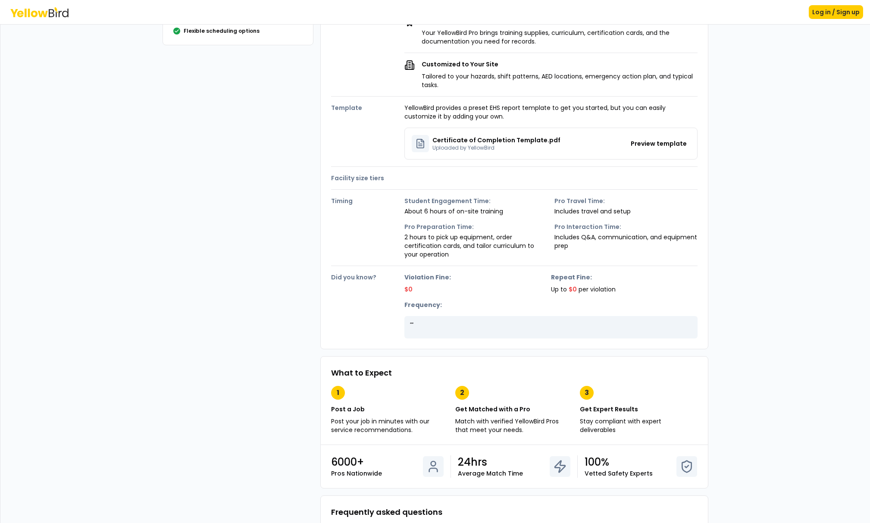 The image size is (870, 523). What do you see at coordinates (560, 64) in the screenshot?
I see `p: Customized to Your Site` at bounding box center [560, 64].